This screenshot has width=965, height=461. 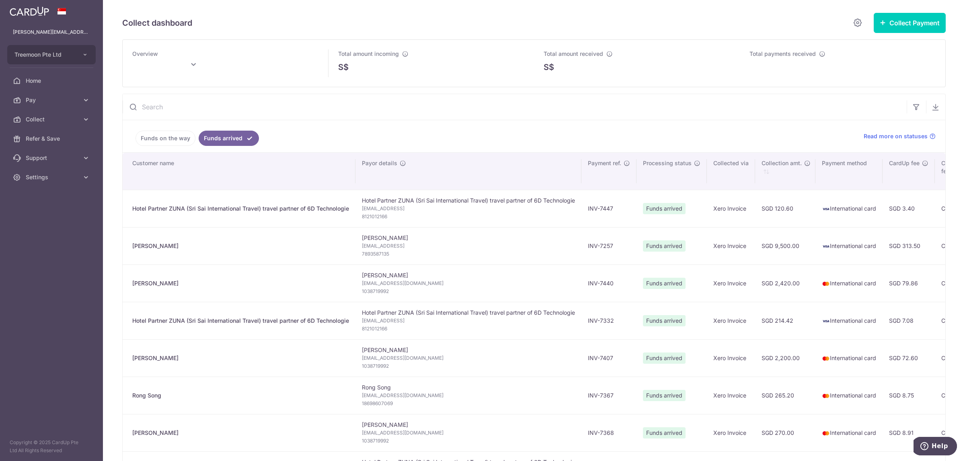 What do you see at coordinates (379, 163) in the screenshot?
I see `span: Payor details` at bounding box center [379, 163].